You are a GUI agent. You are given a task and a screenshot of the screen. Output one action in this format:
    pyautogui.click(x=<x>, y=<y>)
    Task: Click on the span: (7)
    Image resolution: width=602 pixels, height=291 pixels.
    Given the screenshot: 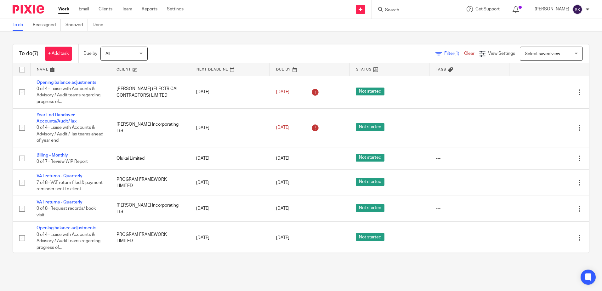 What is the action you would take?
    pyautogui.click(x=35, y=54)
    